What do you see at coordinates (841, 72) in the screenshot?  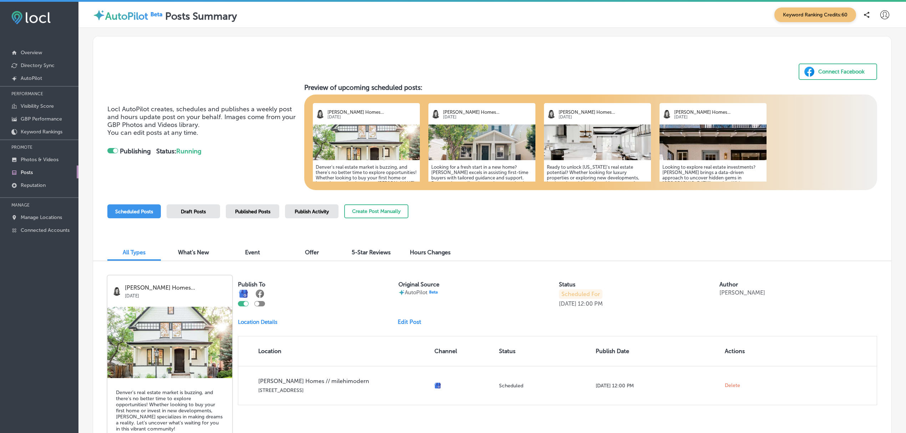 I see `div: Connect Facebook` at bounding box center [841, 72].